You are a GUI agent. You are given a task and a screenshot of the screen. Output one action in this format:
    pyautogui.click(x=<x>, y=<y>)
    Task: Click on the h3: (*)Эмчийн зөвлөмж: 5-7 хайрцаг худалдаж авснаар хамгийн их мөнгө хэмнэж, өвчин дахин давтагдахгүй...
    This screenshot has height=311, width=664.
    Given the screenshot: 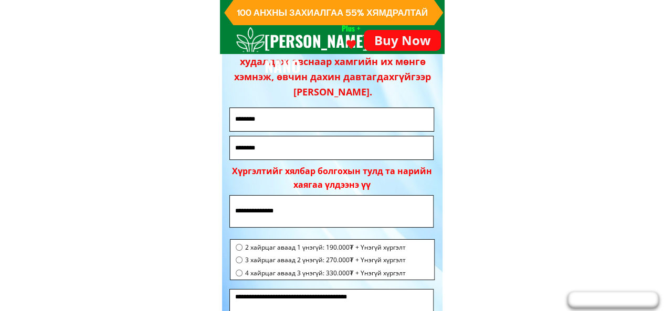 What is the action you would take?
    pyautogui.click(x=333, y=69)
    